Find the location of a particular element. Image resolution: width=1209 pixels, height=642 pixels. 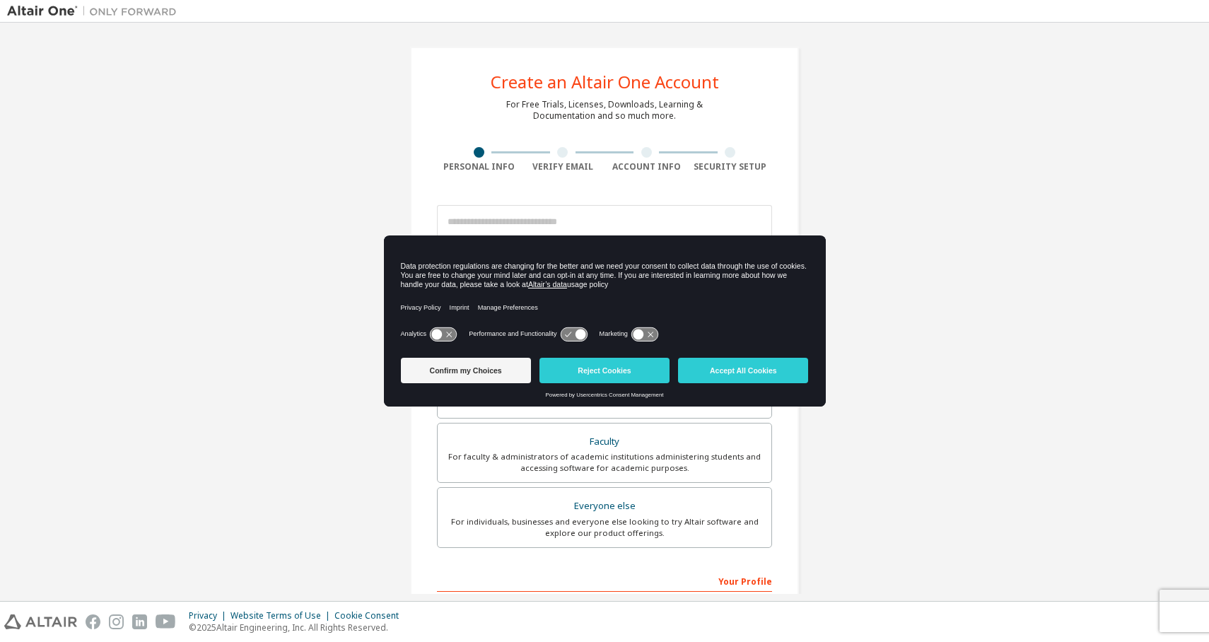

div: Security Setup is located at coordinates (731, 167).